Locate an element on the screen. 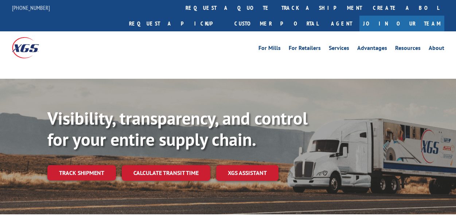  a: Track shipment is located at coordinates (82, 173).